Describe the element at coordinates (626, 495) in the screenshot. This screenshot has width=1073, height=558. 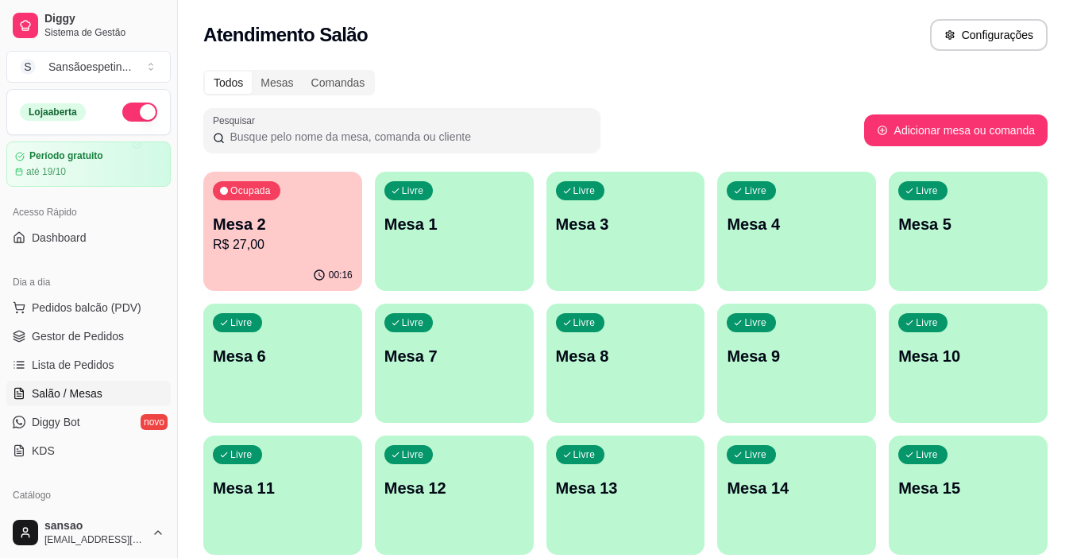
I see `button: LivreMesa 13` at that location.